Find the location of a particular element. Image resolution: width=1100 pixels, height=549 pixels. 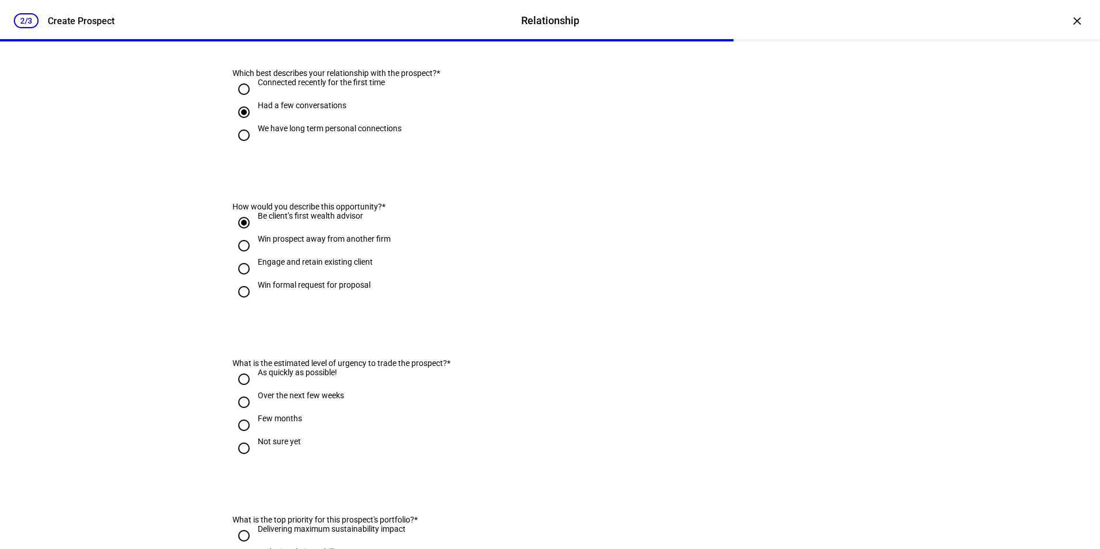

span: What is the estimated level of urgency to trade the prospect? is located at coordinates (339, 363).